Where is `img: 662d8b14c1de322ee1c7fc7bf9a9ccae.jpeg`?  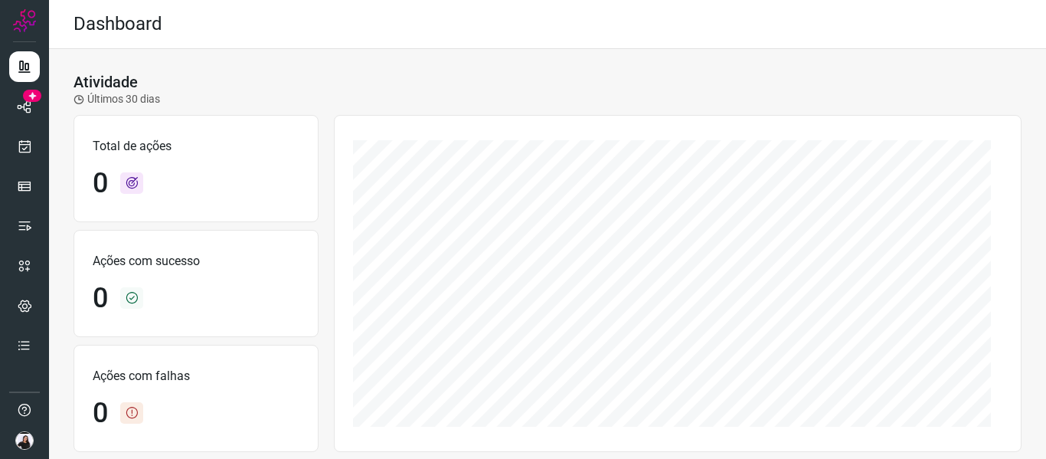
img: 662d8b14c1de322ee1c7fc7bf9a9ccae.jpeg is located at coordinates (25, 440).